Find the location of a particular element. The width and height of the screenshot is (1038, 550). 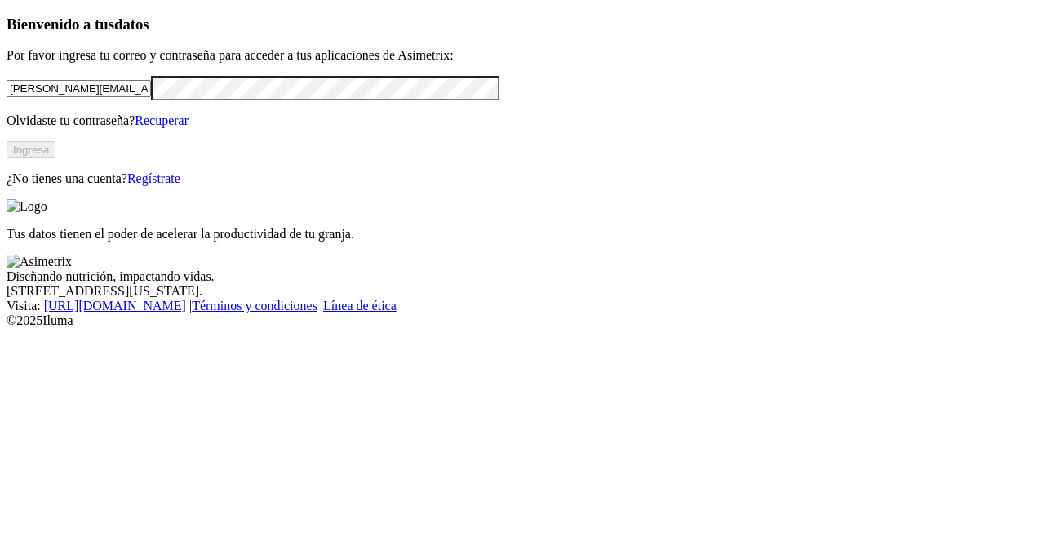

h3: Bienvenido a tus is located at coordinates (519, 24).